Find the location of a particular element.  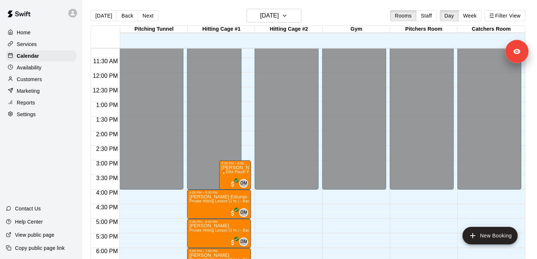

div: Hitting Cage #1 is located at coordinates (222, 29).